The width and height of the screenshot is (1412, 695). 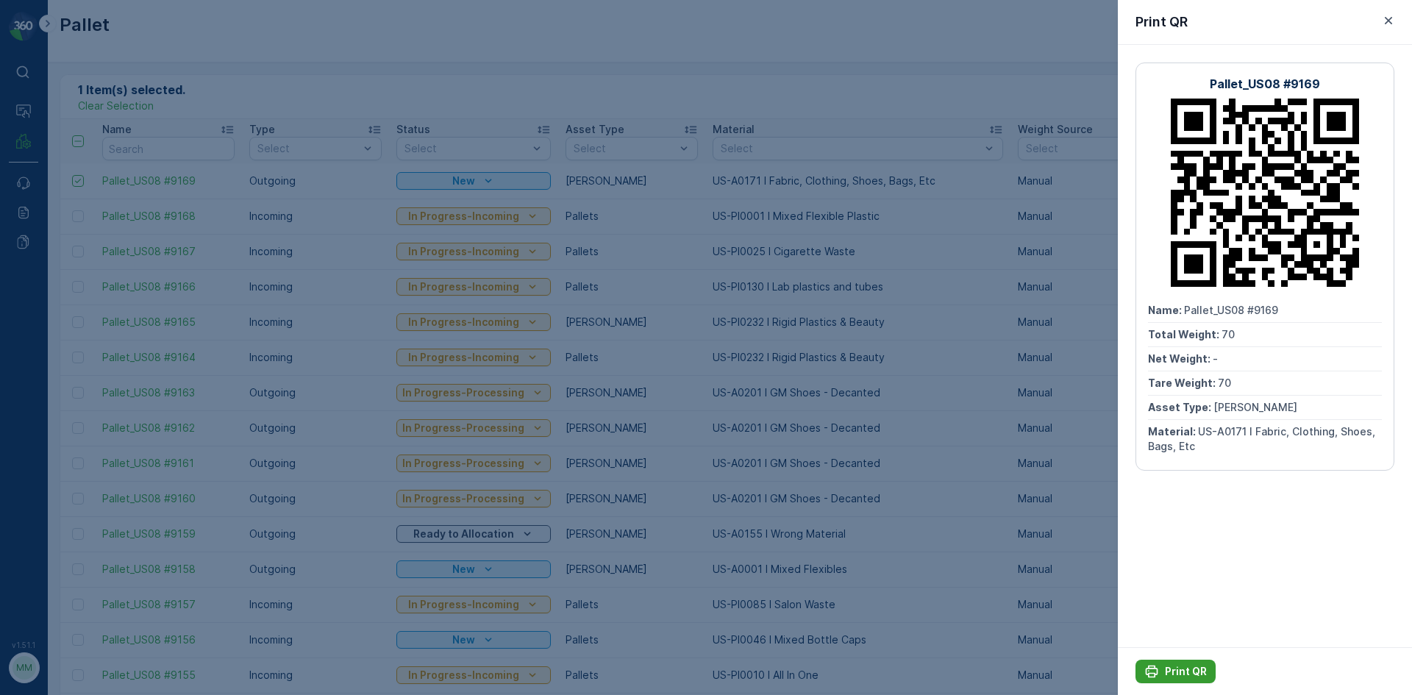 What do you see at coordinates (1263, 438) in the screenshot?
I see `span: US-A0171 I Fabric, Clothing, Shoes, Bags, Etc` at bounding box center [1263, 438].